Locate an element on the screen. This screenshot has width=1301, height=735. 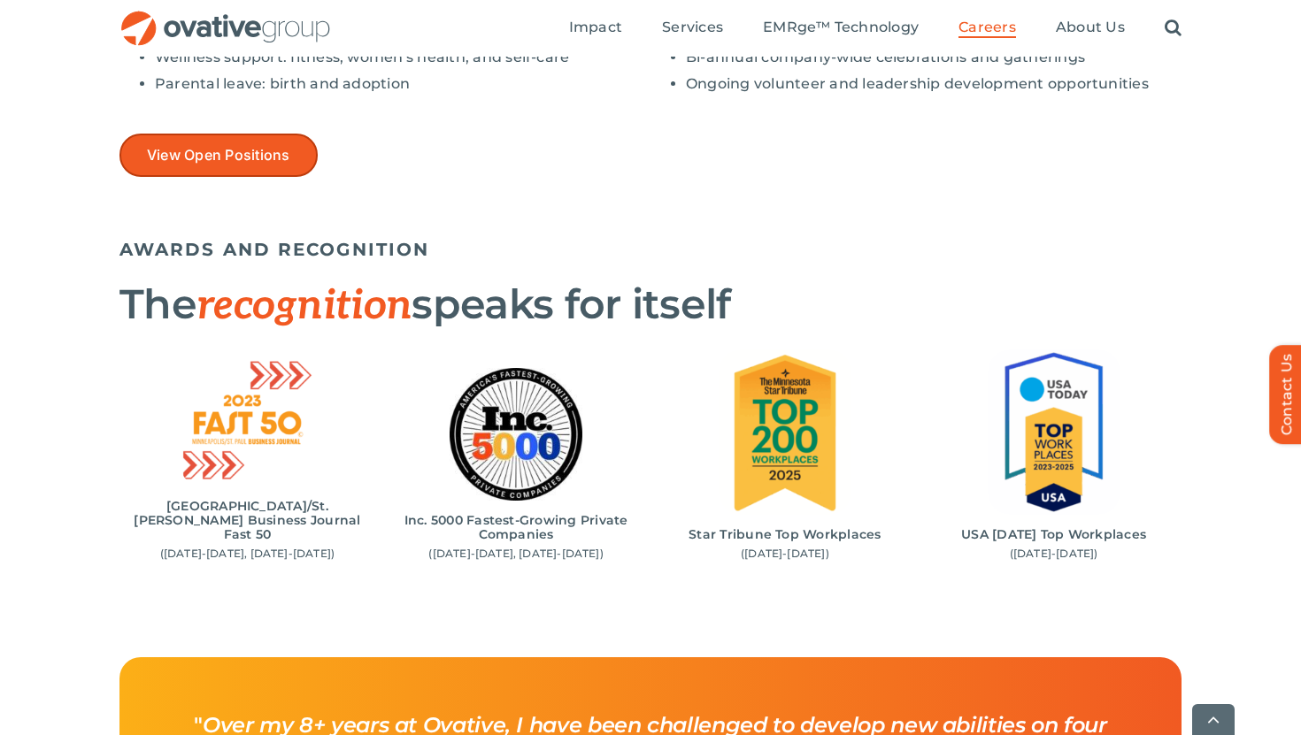
li: Parental leave: birth and adoption is located at coordinates (403, 84).